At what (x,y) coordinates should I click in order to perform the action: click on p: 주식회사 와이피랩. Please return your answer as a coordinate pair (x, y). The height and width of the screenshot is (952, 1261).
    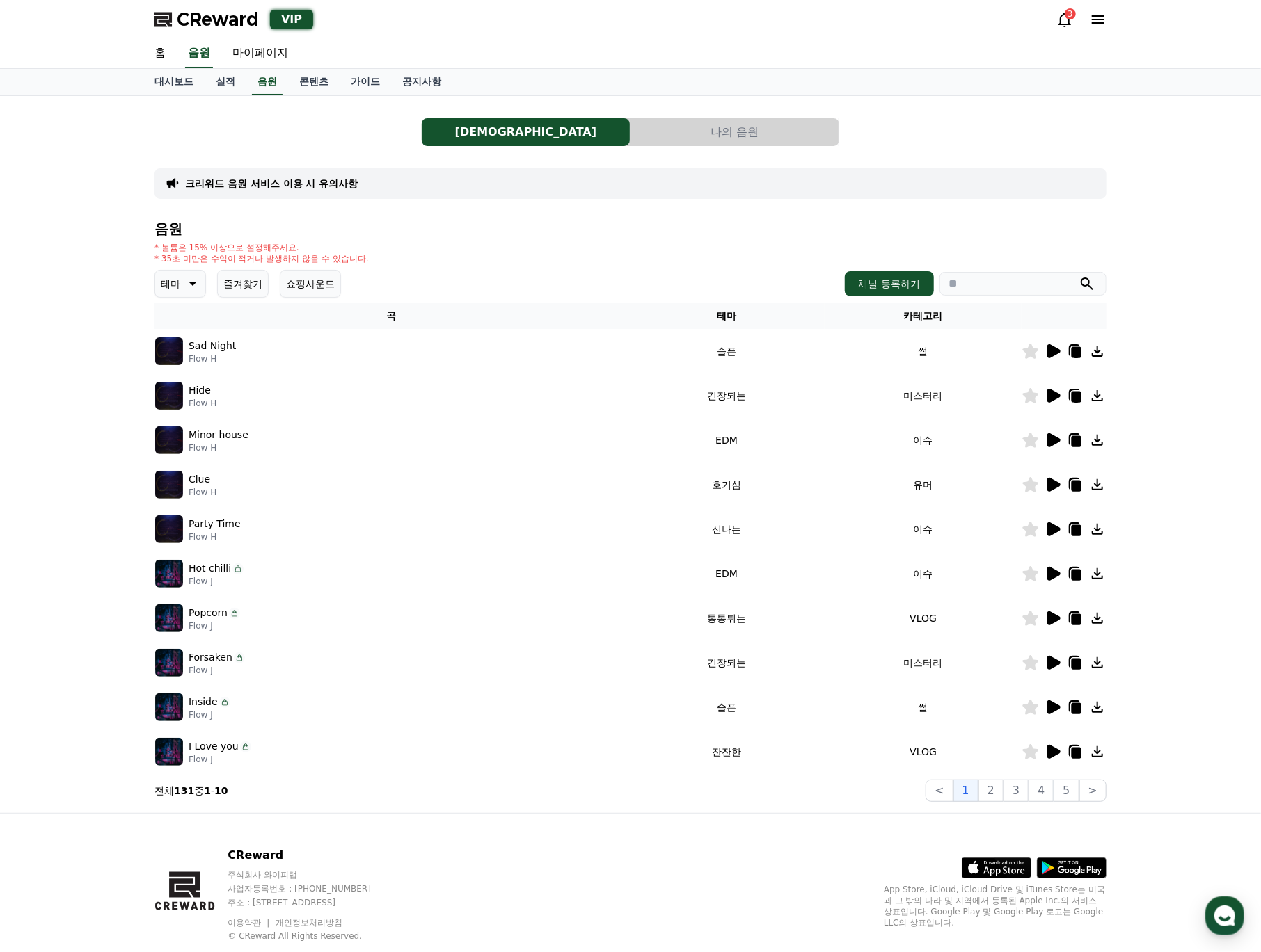
    Looking at the image, I should click on (312, 875).